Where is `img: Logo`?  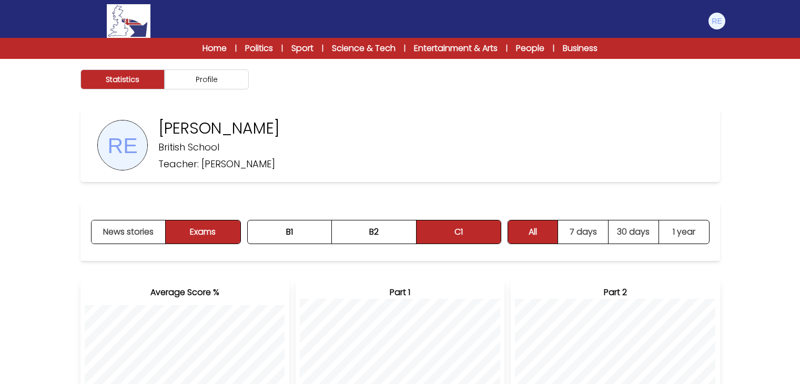 img: Logo is located at coordinates (128, 21).